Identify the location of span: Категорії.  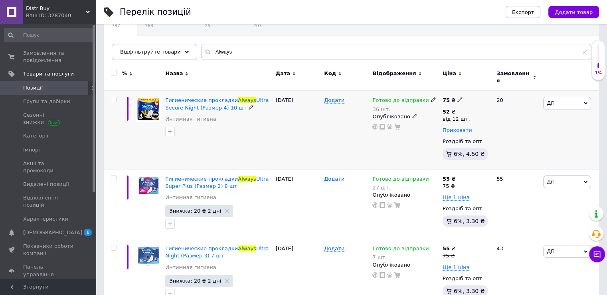
(36, 136).